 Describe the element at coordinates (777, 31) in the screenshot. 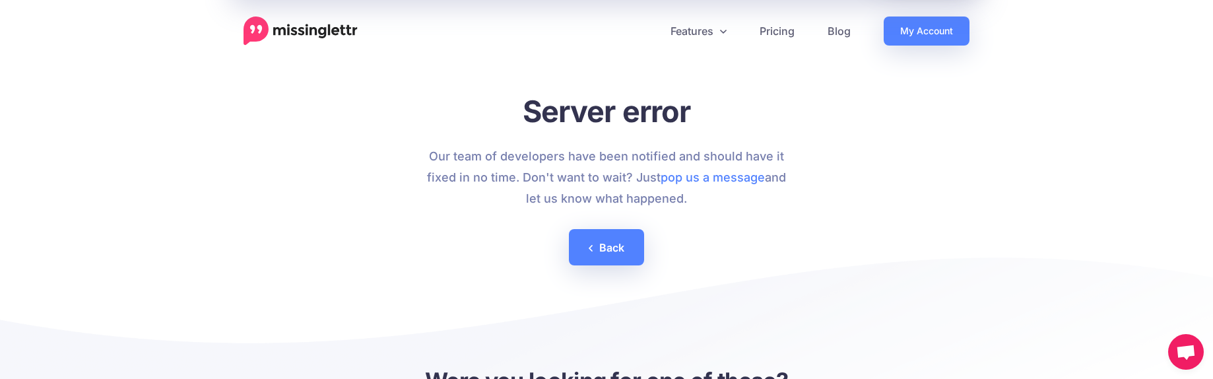

I see `a: Pricing` at that location.